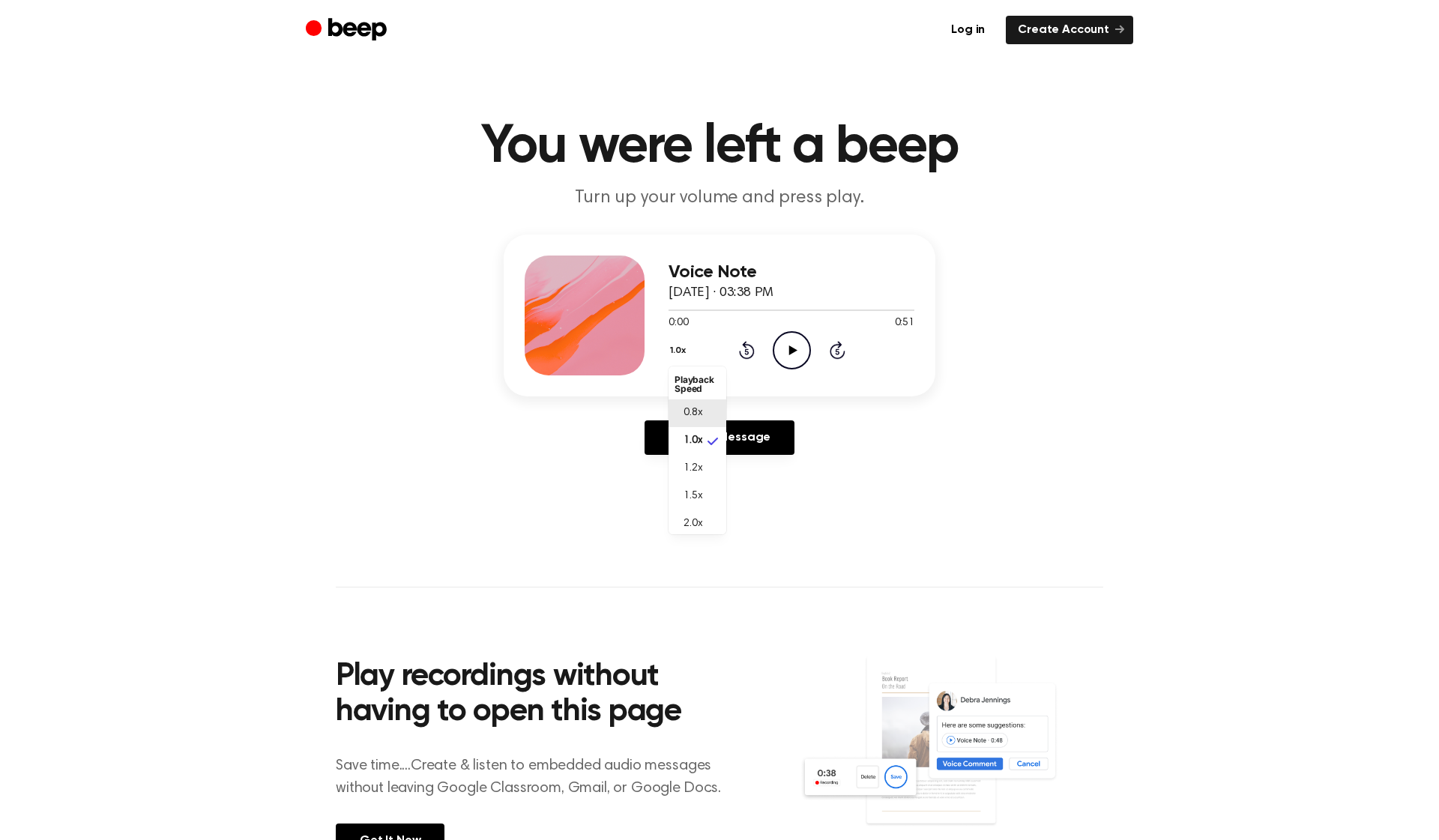  I want to click on span: 1.5x, so click(693, 496).